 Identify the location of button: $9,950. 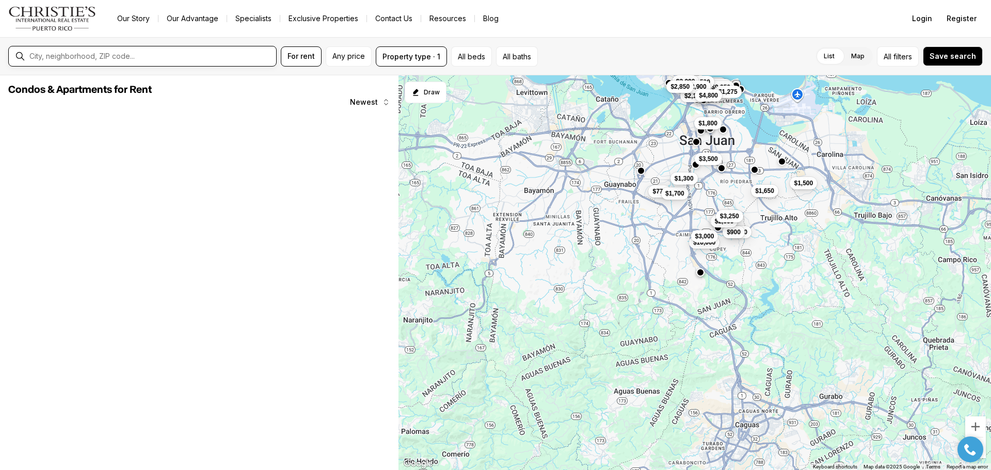
(720, 87).